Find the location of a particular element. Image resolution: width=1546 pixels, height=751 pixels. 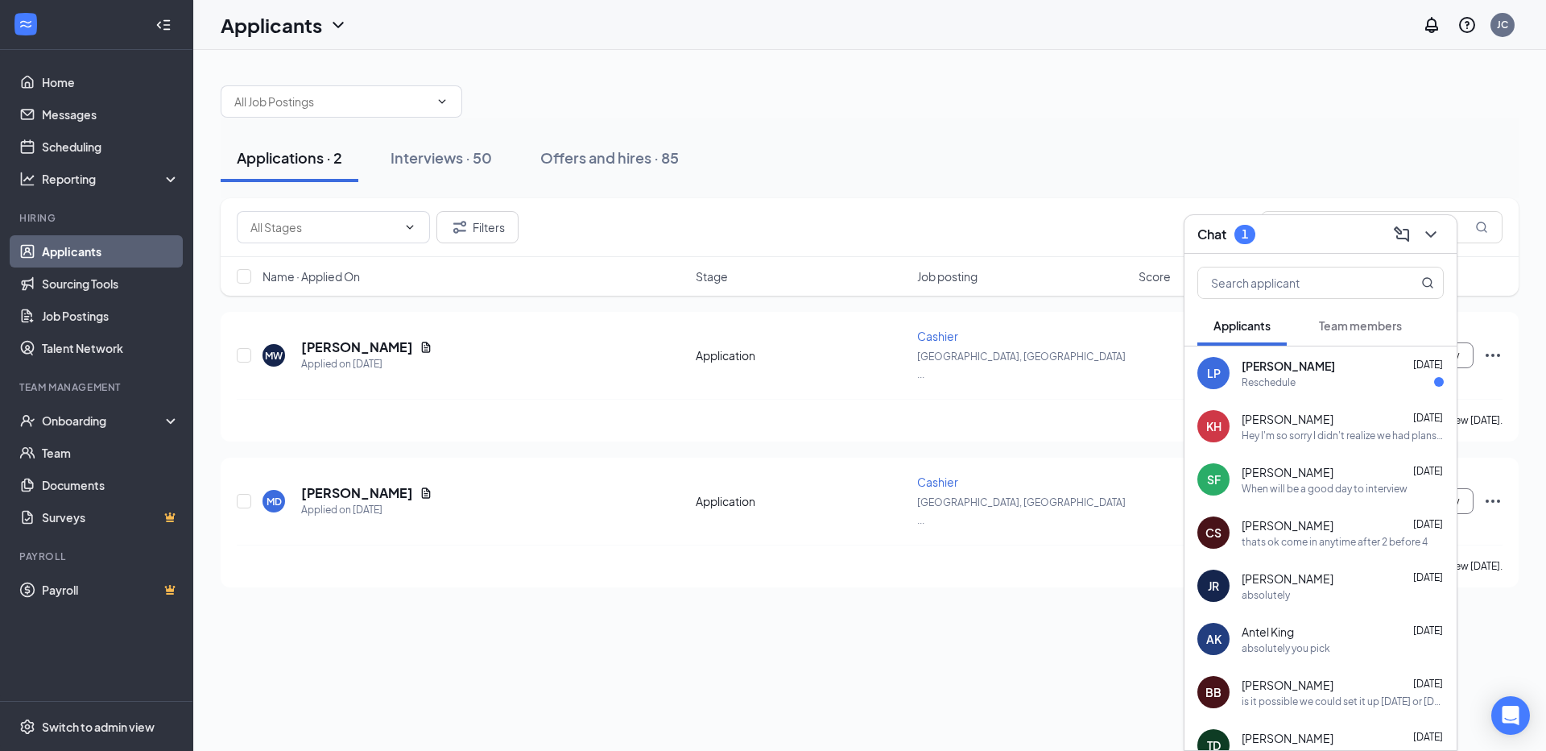

input: Search in applications is located at coordinates (1382, 227).